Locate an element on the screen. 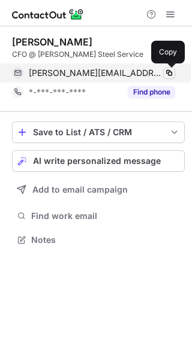  button: save-profile-one-click is located at coordinates (98, 132).